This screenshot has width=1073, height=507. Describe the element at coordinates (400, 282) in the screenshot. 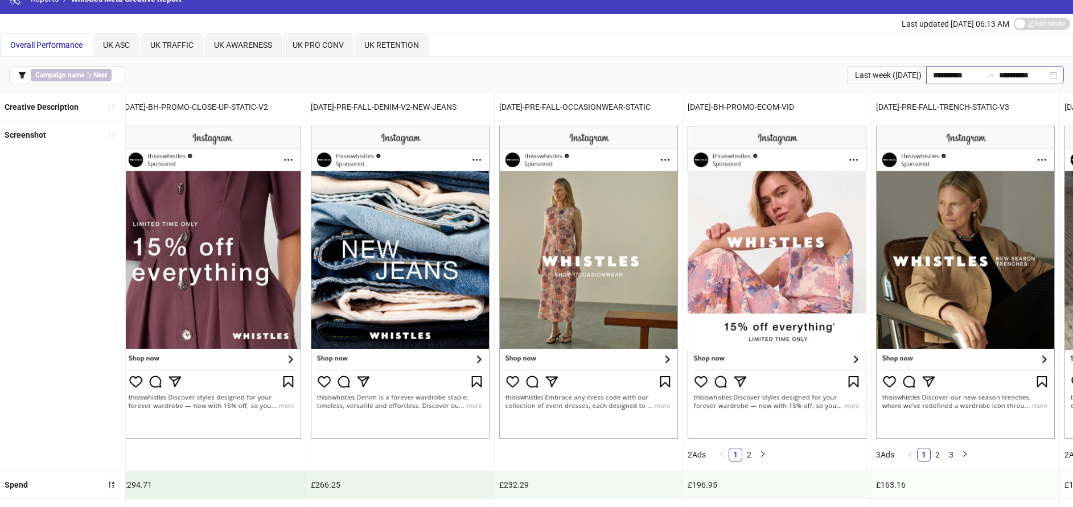

I see `img: Screenshot 6896789999131` at that location.